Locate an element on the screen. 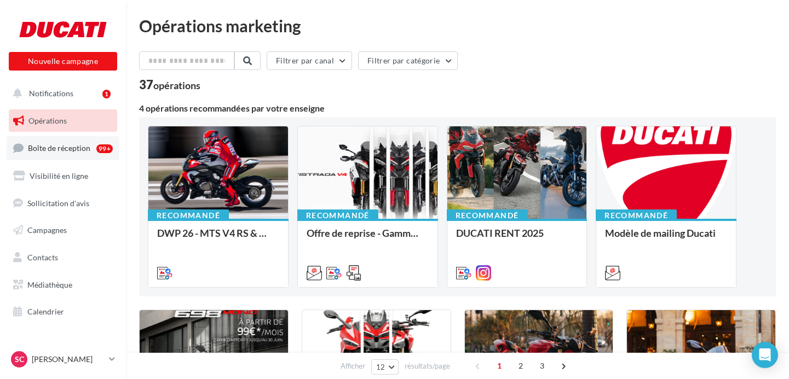 The image size is (789, 379). span: 1 is located at coordinates (499, 366).